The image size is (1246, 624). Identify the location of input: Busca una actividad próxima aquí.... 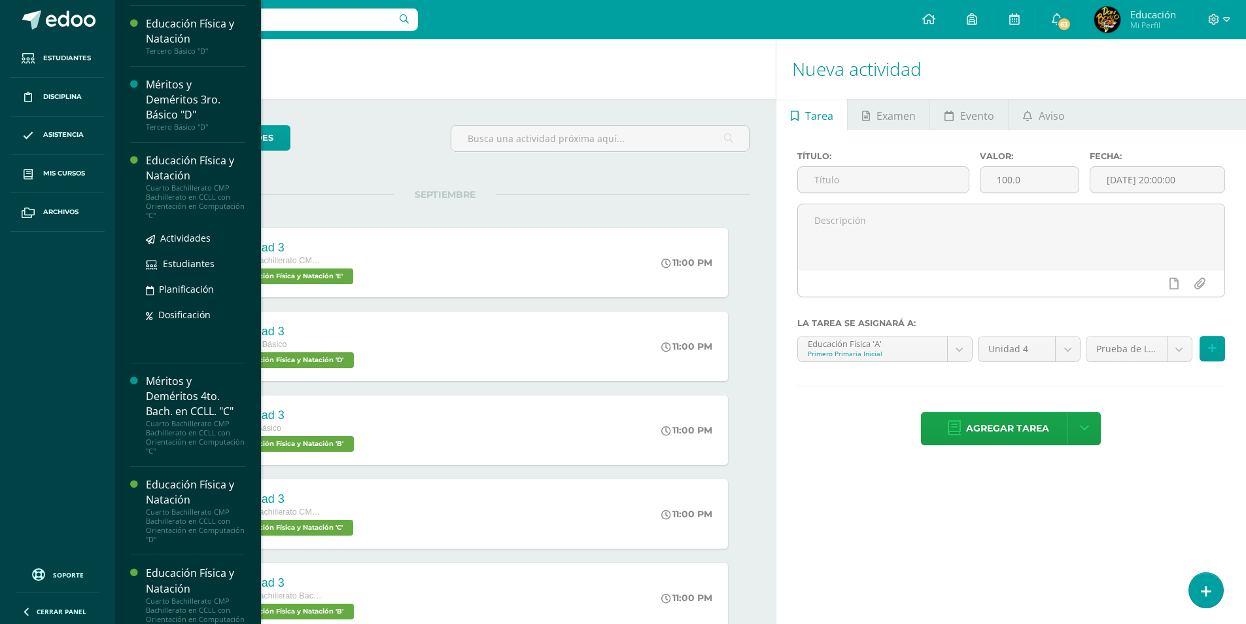
(600, 138).